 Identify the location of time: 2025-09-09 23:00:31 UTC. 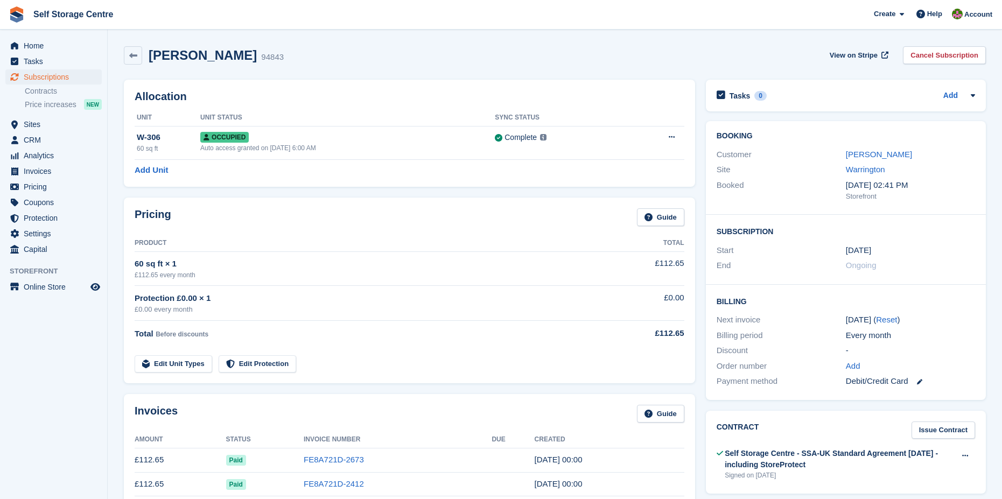
(559, 460).